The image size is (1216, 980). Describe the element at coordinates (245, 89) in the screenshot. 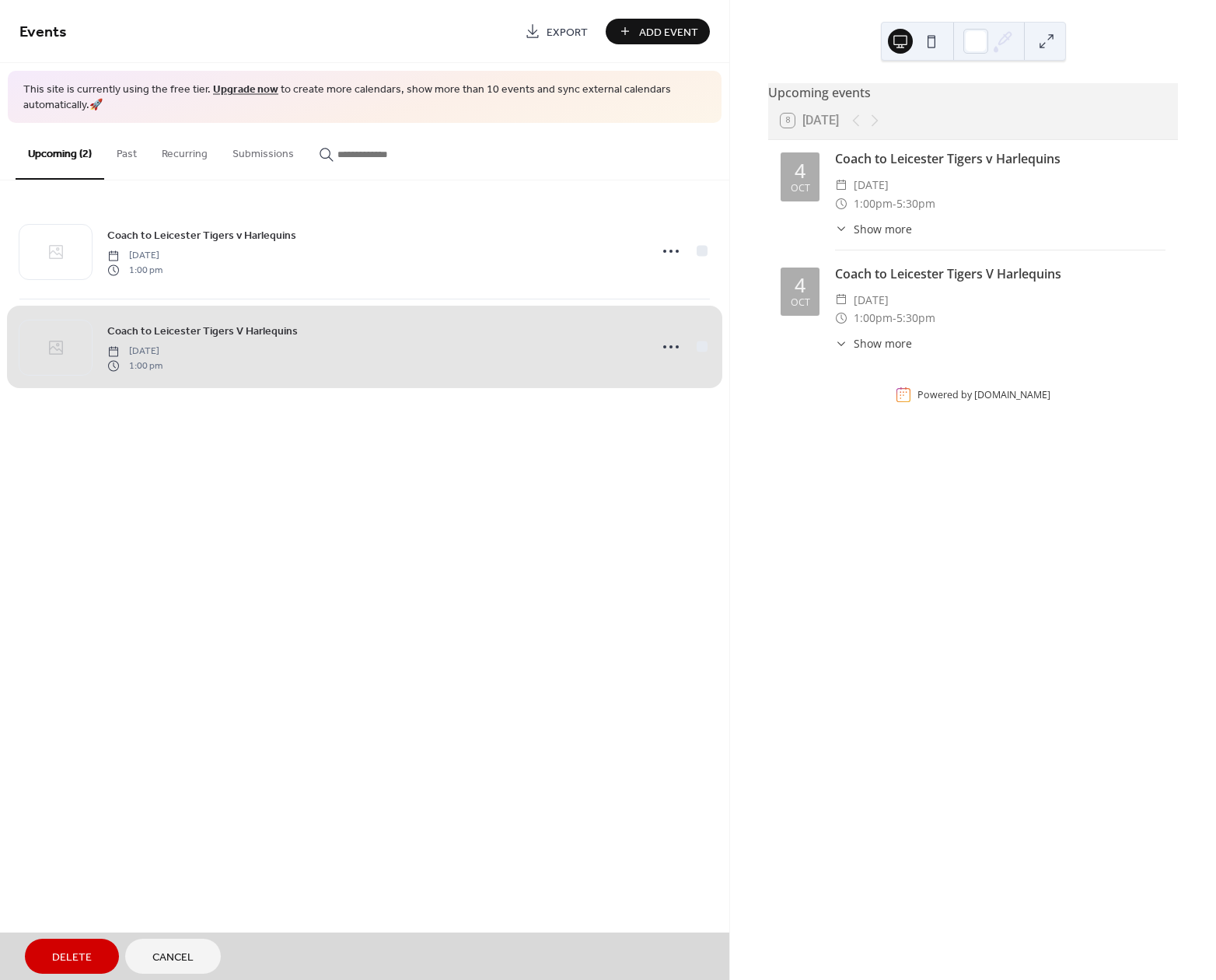

I see `a: Upgrade now` at that location.